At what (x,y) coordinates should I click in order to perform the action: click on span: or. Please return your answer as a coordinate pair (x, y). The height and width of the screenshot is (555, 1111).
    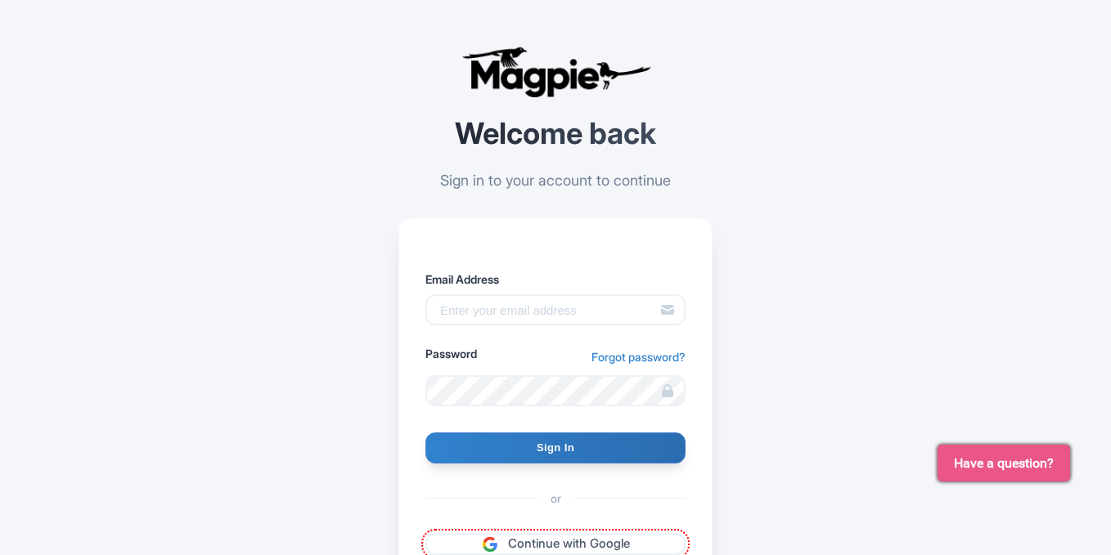
    Looking at the image, I should click on (555, 498).